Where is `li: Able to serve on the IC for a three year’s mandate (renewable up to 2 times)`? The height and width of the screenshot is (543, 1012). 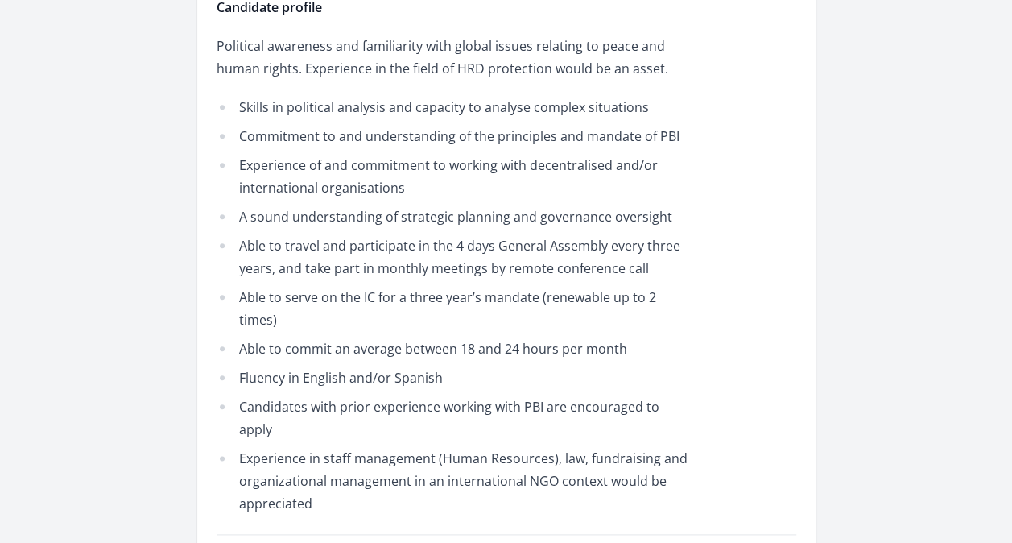 li: Able to serve on the IC for a three year’s mandate (renewable up to 2 times) is located at coordinates (452, 308).